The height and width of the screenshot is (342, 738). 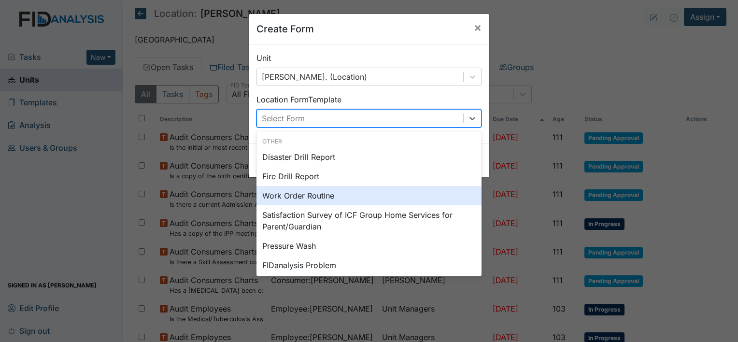 I want to click on h5: Create Form, so click(x=285, y=29).